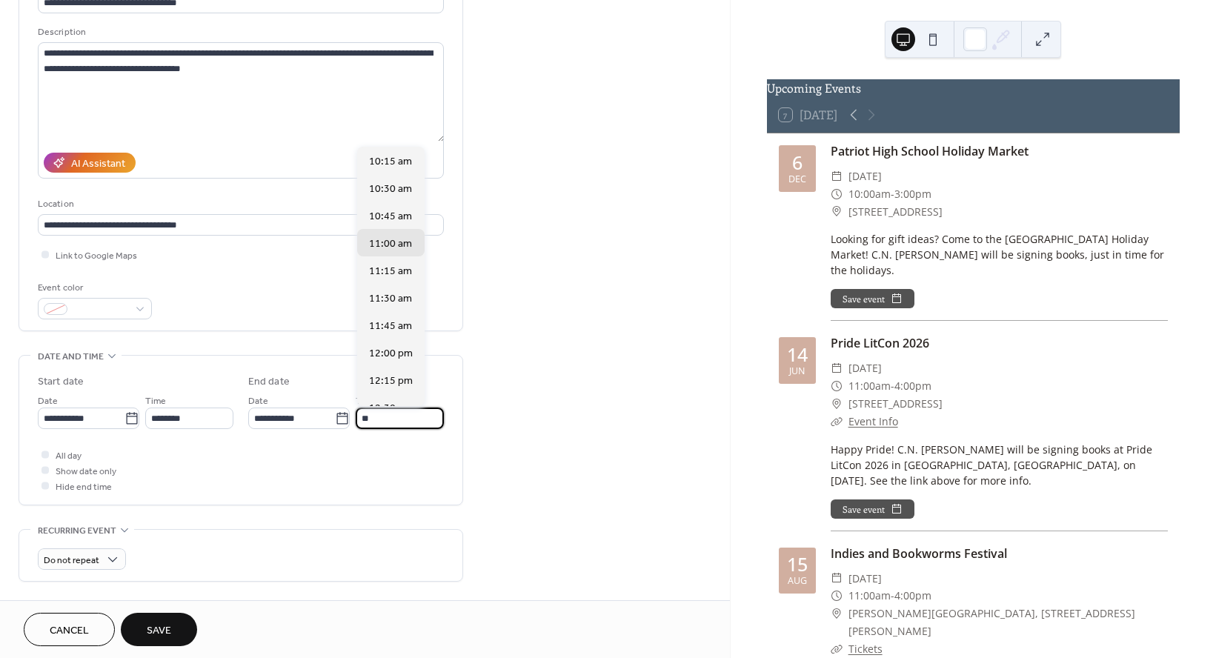  What do you see at coordinates (68, 456) in the screenshot?
I see `span: All day` at bounding box center [68, 456].